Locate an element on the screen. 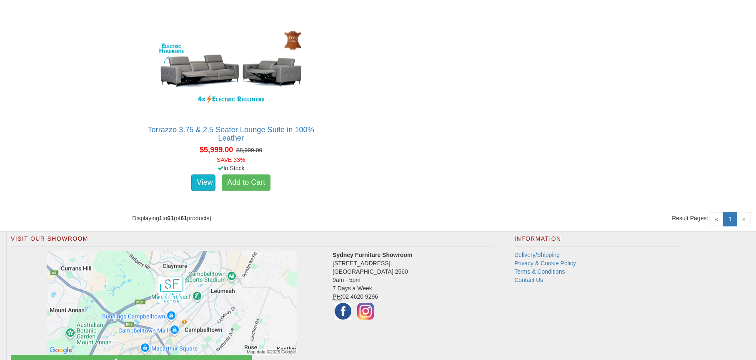 The image size is (756, 360). del: $8,999.00 is located at coordinates (249, 150).